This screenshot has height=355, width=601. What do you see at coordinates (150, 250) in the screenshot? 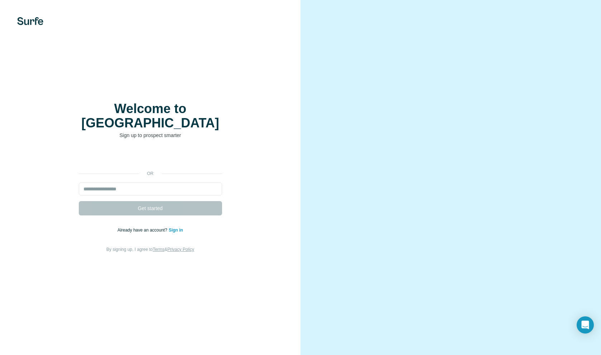
I see `span: By signing up, I agree to &` at bounding box center [150, 250].